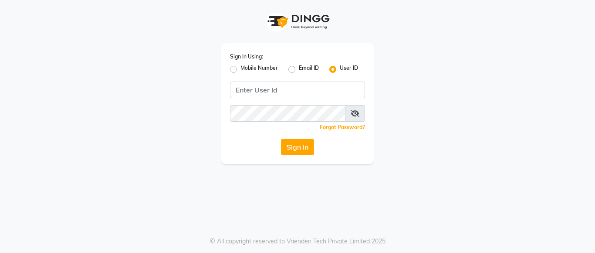 The width and height of the screenshot is (595, 253). What do you see at coordinates (343, 127) in the screenshot?
I see `a: Forgot Password?` at bounding box center [343, 127].